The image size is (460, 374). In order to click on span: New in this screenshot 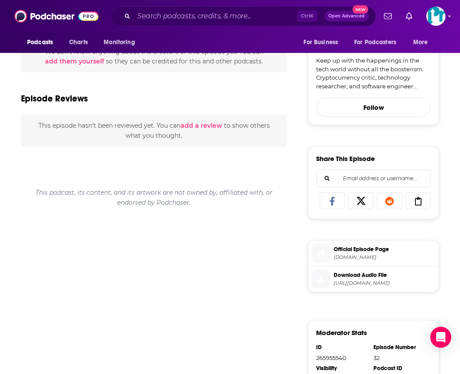, I will do `click(361, 9)`.